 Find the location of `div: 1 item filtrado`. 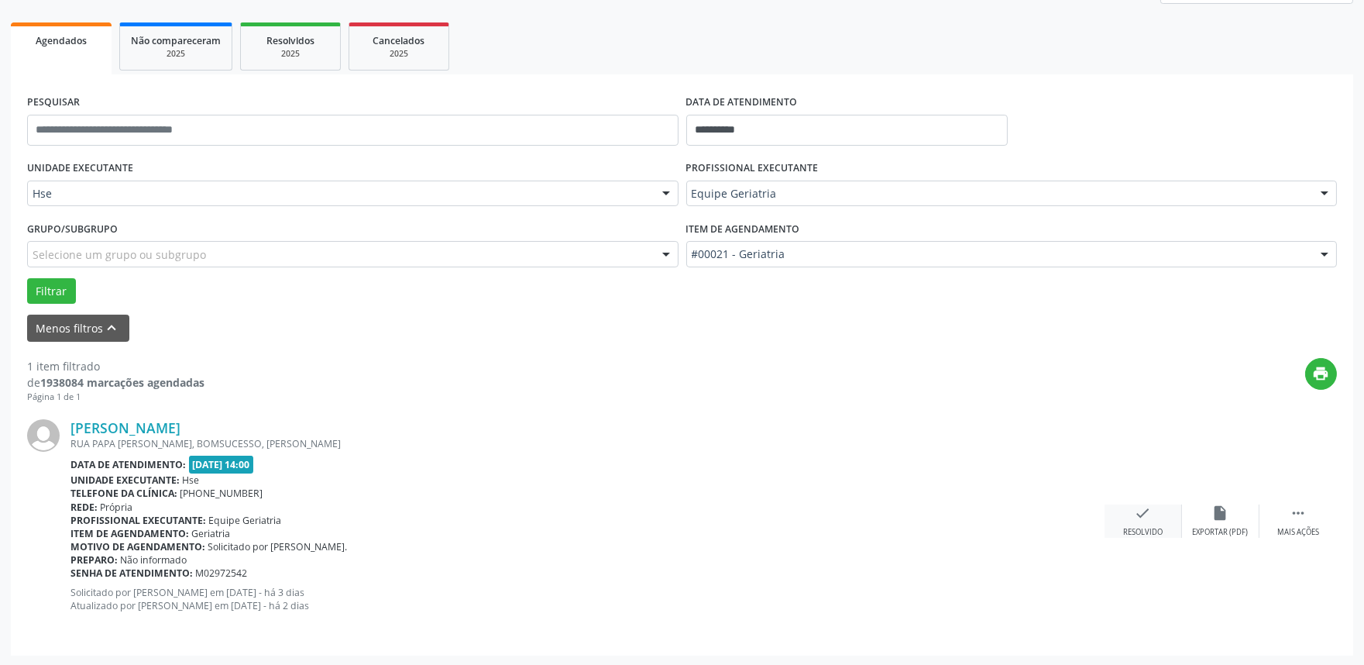

div: 1 item filtrado is located at coordinates (115, 366).